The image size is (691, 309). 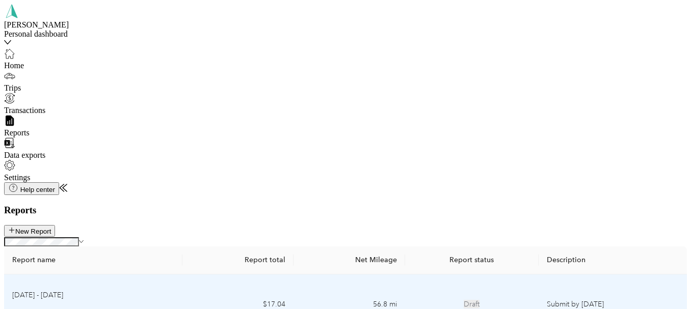 What do you see at coordinates (17, 132) in the screenshot?
I see `span: Reports` at bounding box center [17, 132].